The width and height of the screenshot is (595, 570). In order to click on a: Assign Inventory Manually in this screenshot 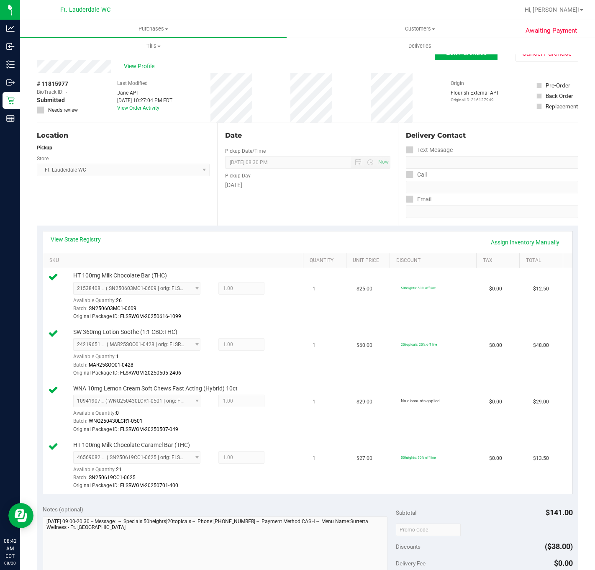, I will do `click(525, 242)`.